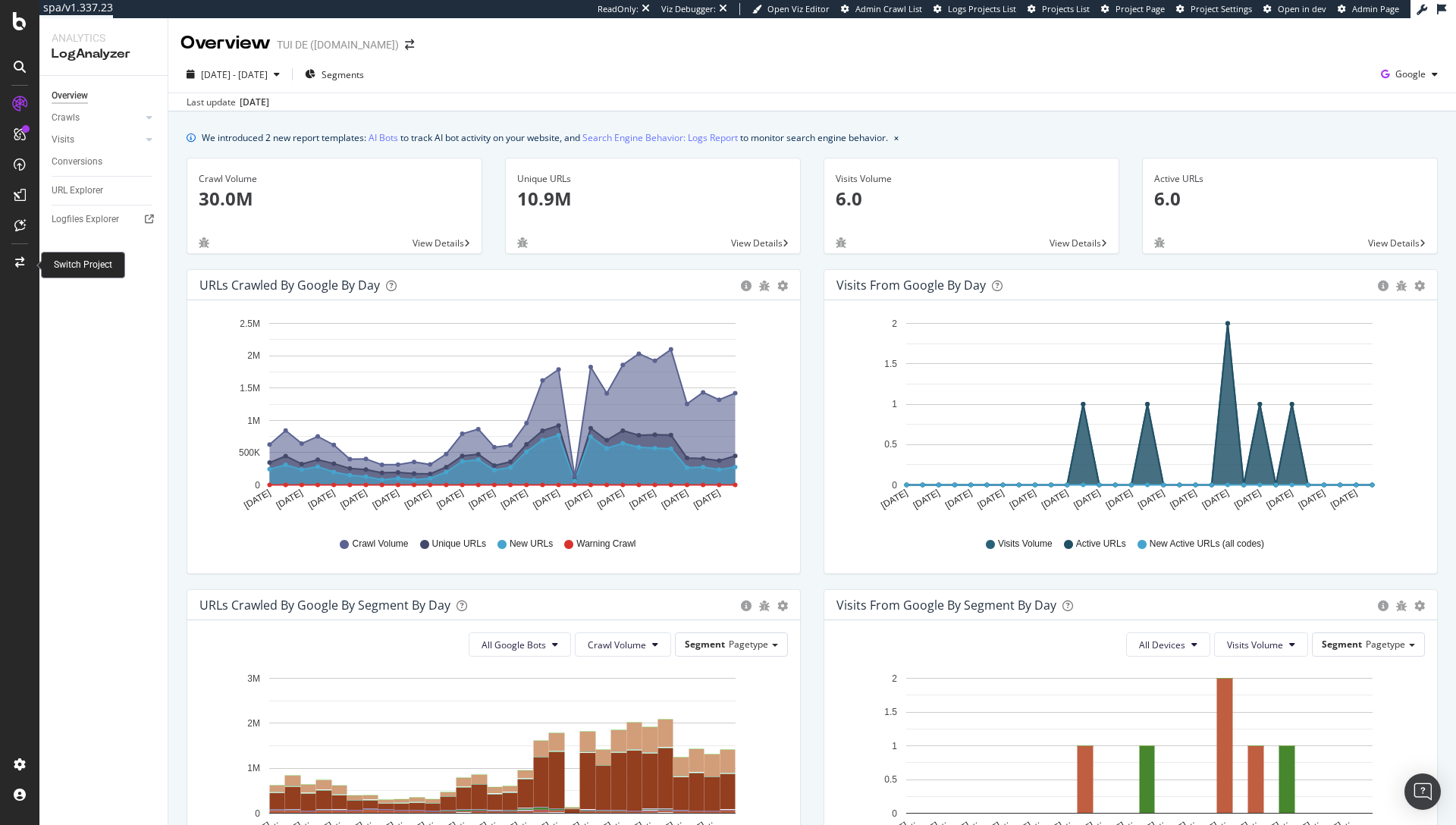 The width and height of the screenshot is (1456, 825). What do you see at coordinates (77, 162) in the screenshot?
I see `div: Conversions` at bounding box center [77, 162].